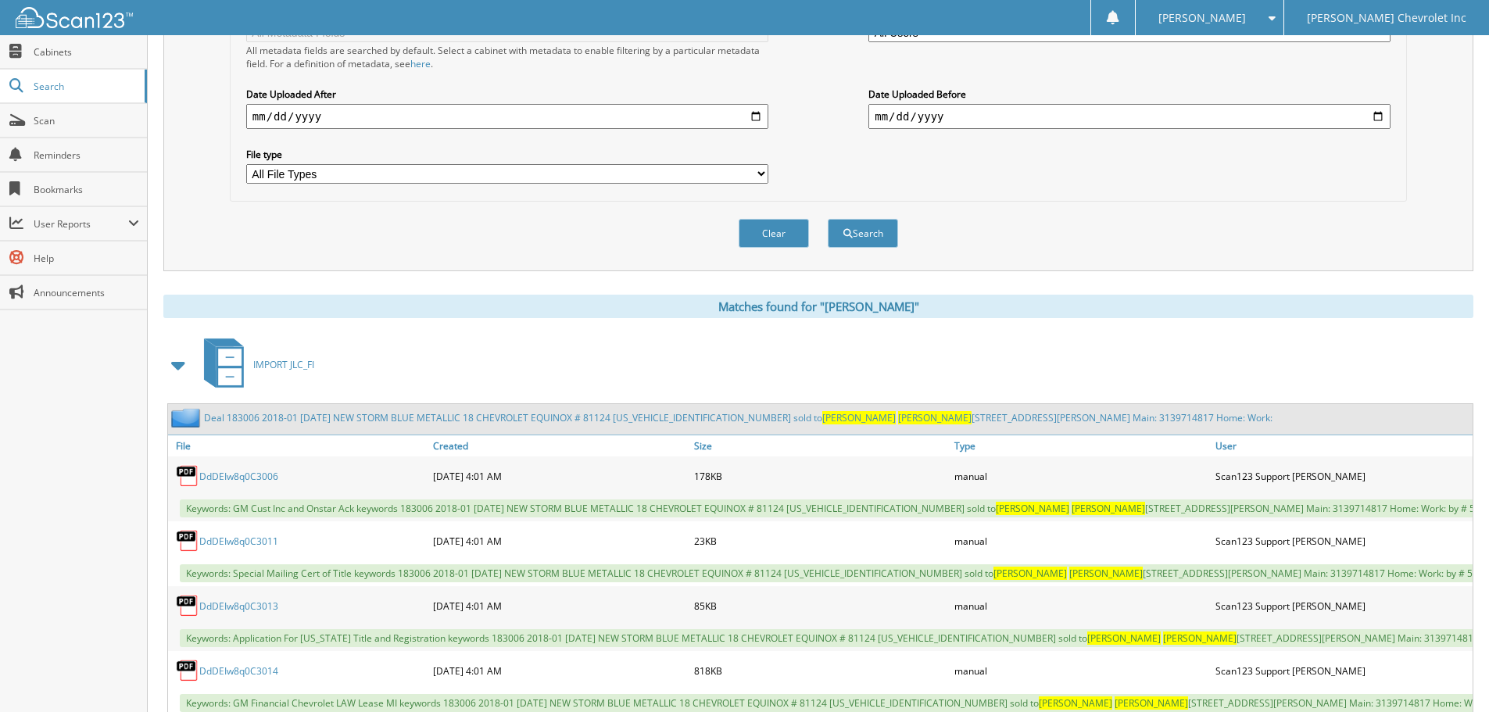 The height and width of the screenshot is (712, 1489). What do you see at coordinates (420, 63) in the screenshot?
I see `a: here` at bounding box center [420, 63].